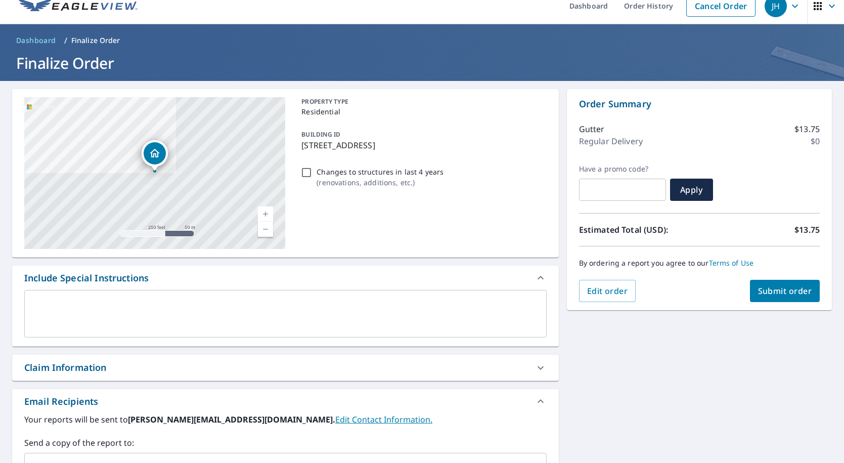  Describe the element at coordinates (96, 40) in the screenshot. I see `p: Finalize Order` at that location.